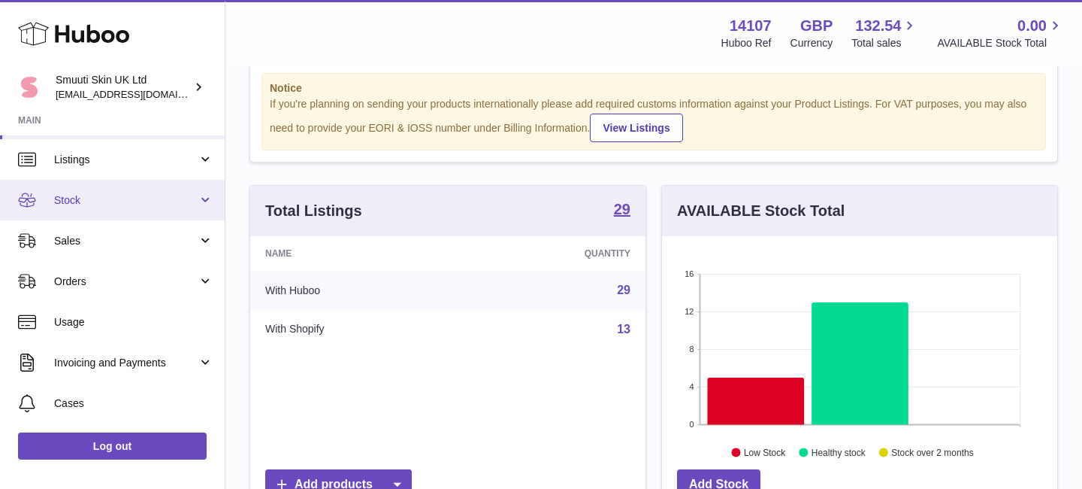  What do you see at coordinates (1000, 43) in the screenshot?
I see `span: AVAILABLE Stock Total` at bounding box center [1000, 43].